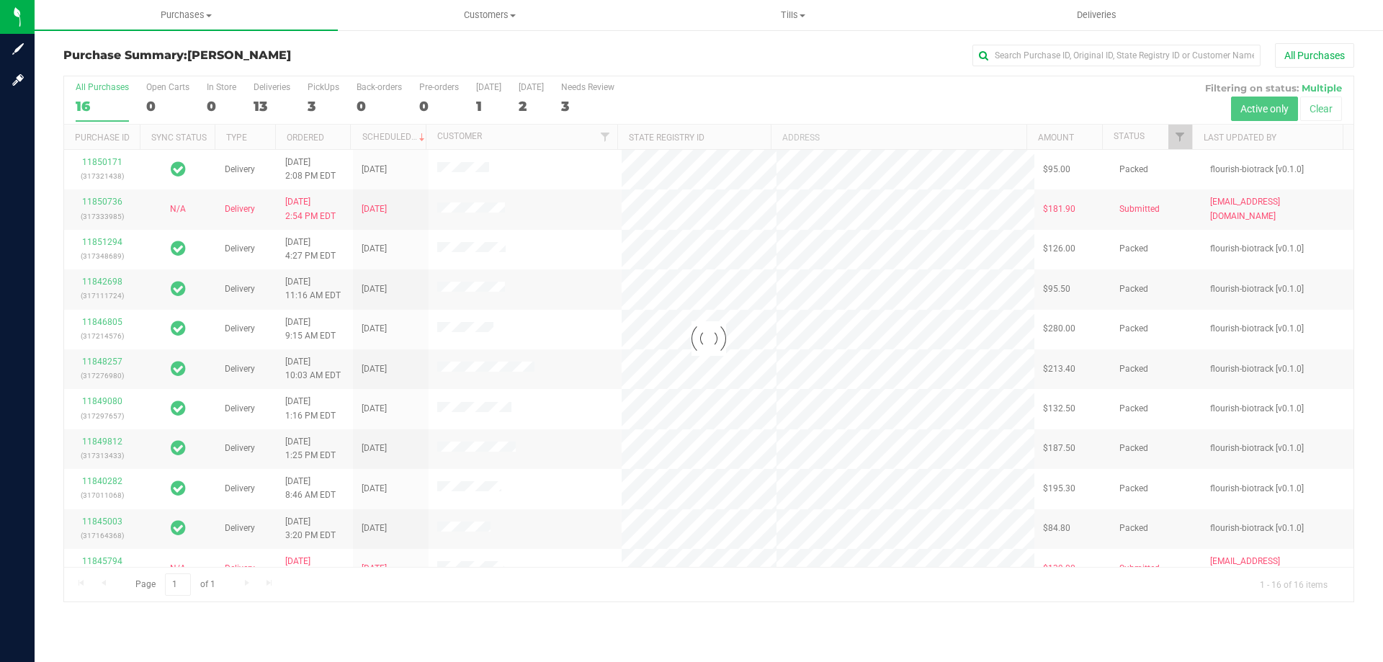  What do you see at coordinates (489, 15) in the screenshot?
I see `span: Customers` at bounding box center [489, 15].